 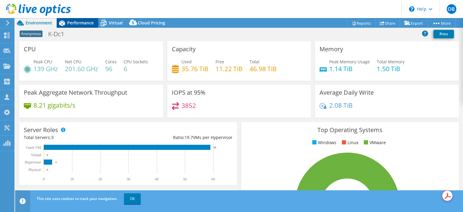 What do you see at coordinates (220, 61) in the screenshot?
I see `span: Free` at bounding box center [220, 61].